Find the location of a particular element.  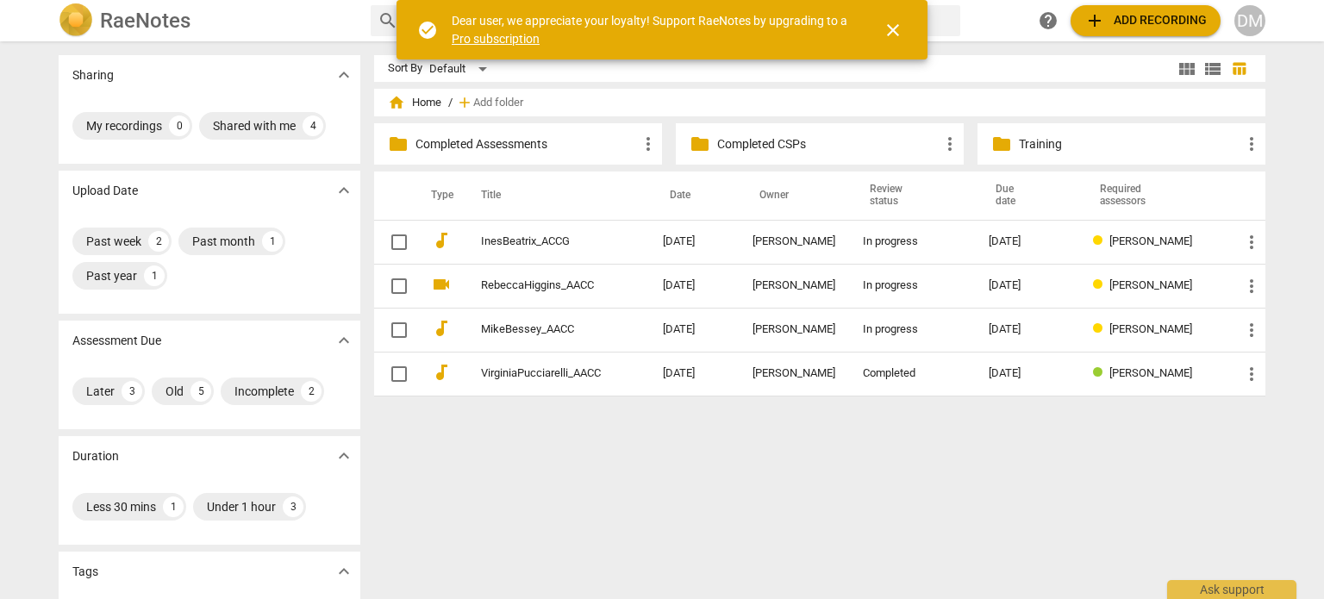

div: Under 1 hour is located at coordinates (241, 507).